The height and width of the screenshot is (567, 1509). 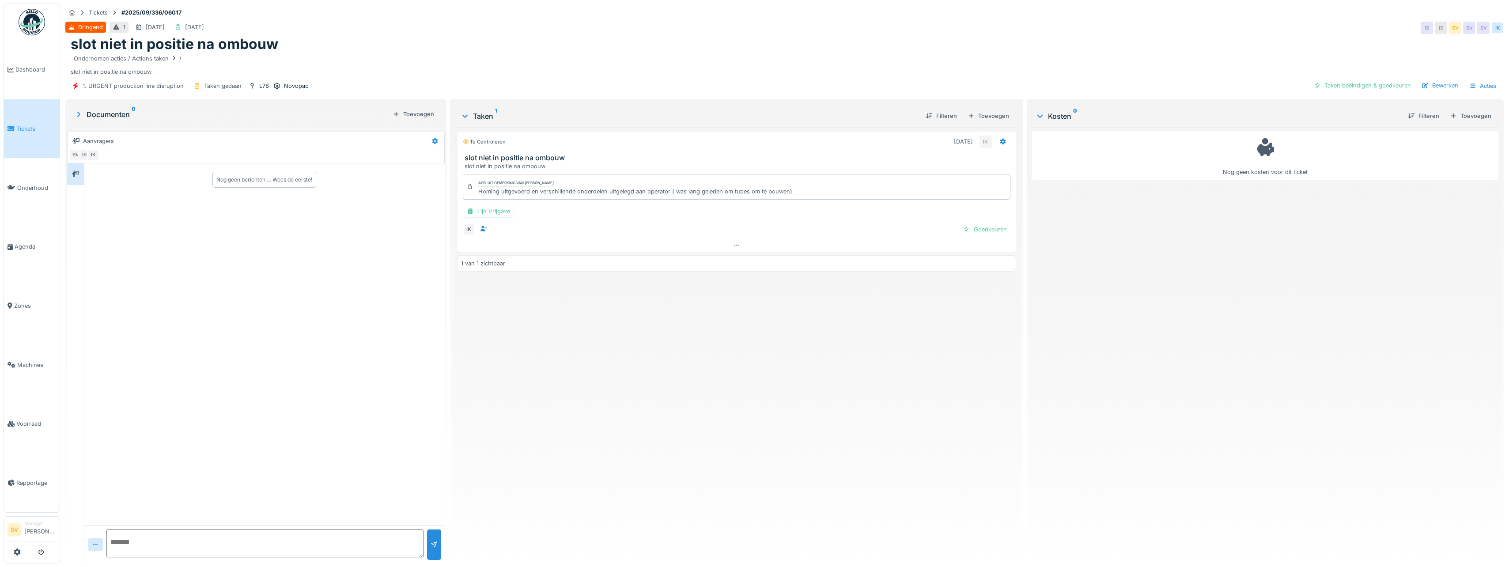 What do you see at coordinates (32, 188) in the screenshot?
I see `a: Onderhoud` at bounding box center [32, 188].